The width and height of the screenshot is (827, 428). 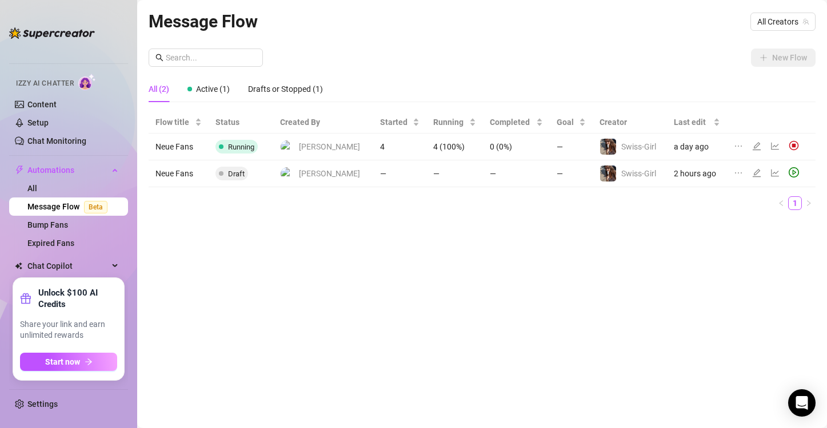 What do you see at coordinates (808, 203) in the screenshot?
I see `li: Next Page` at bounding box center [808, 203].